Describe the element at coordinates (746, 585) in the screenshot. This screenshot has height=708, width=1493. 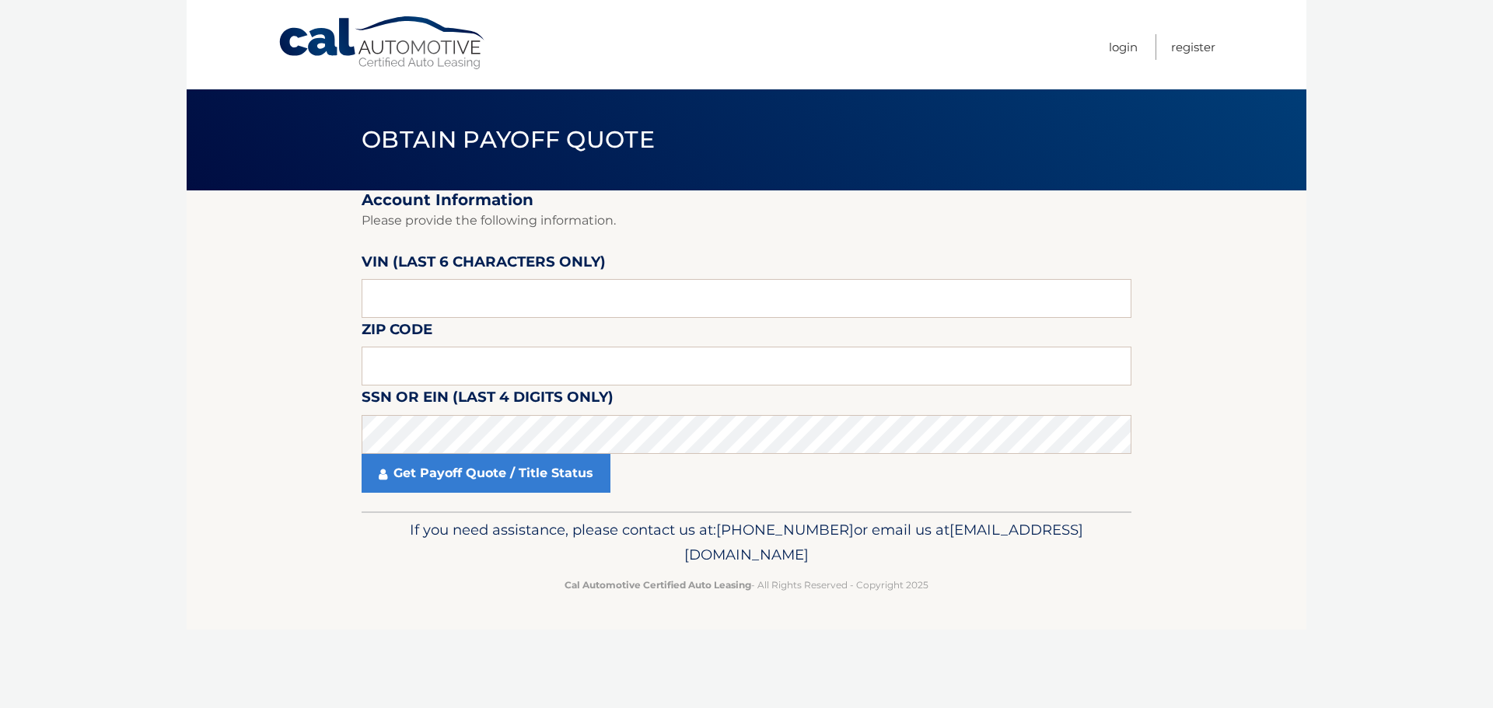
I see `p: - All Rights Reserved - Copyright 2025` at that location.